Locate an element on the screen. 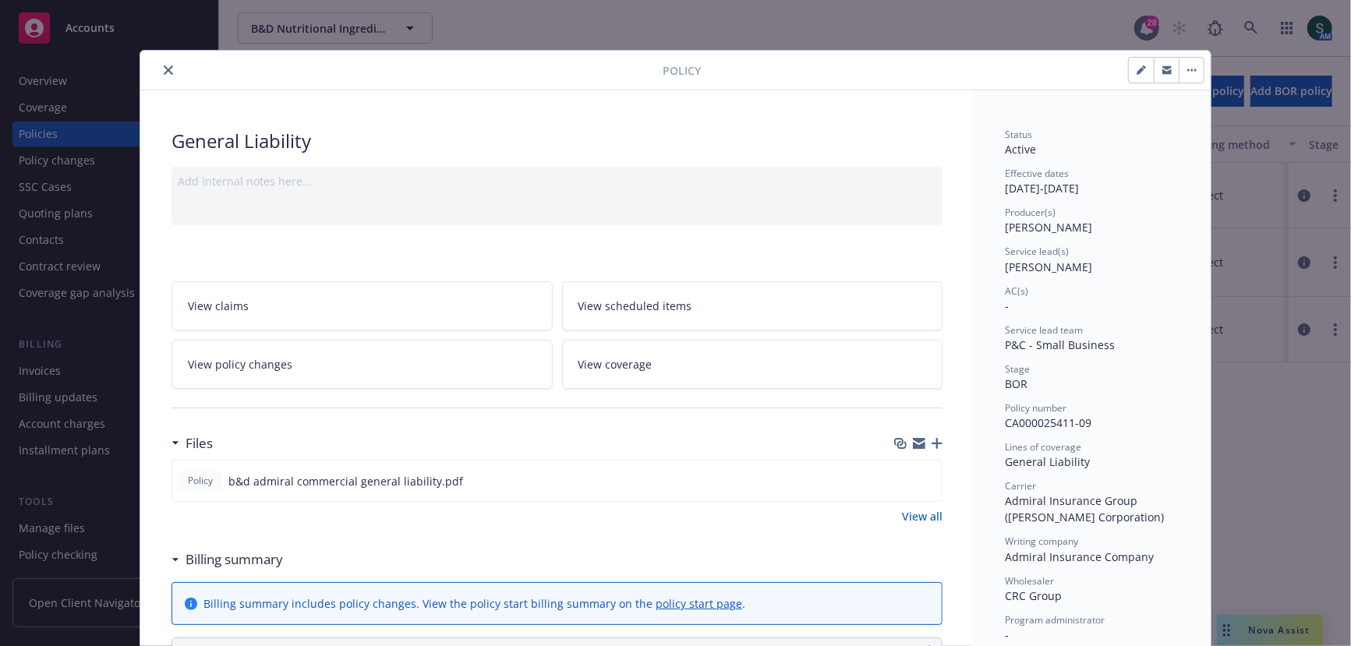 Image resolution: width=1351 pixels, height=646 pixels. span: Wholesaler is located at coordinates (1029, 581).